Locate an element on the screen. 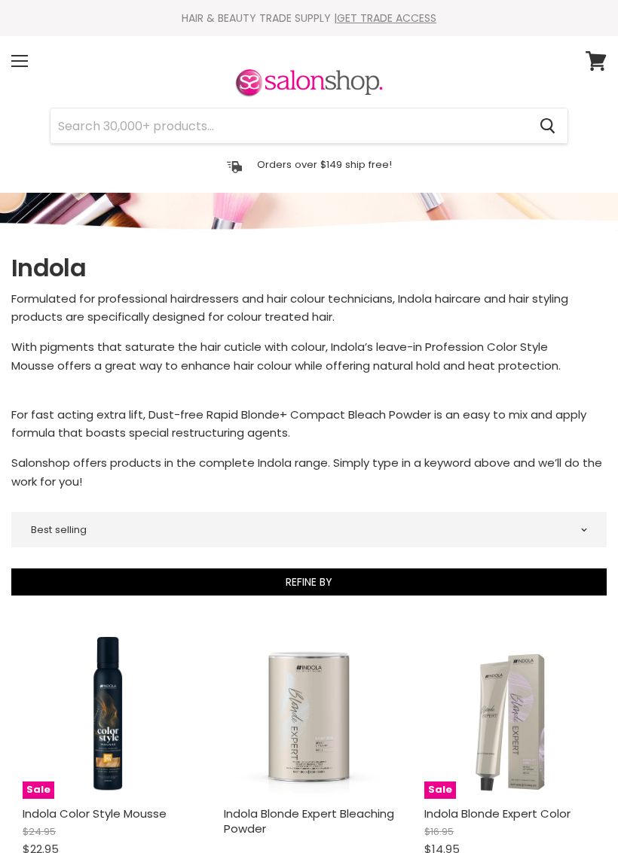 The width and height of the screenshot is (618, 853). img: Indola Blonde Expert Color is located at coordinates (509, 713).